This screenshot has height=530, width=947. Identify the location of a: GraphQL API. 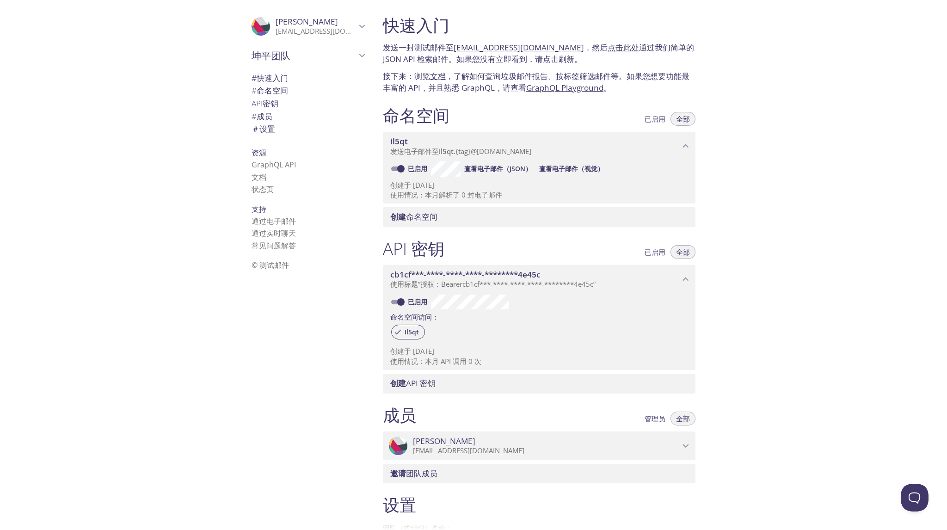
(274, 165).